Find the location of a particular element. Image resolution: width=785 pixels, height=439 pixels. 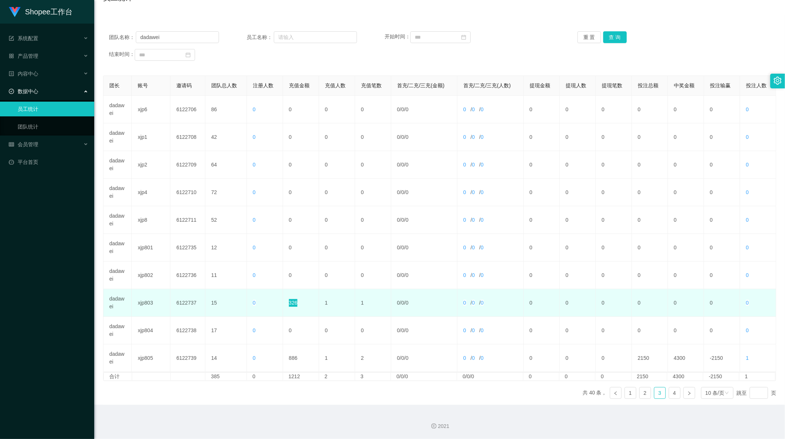

span: 数据中心 is located at coordinates (24, 91).